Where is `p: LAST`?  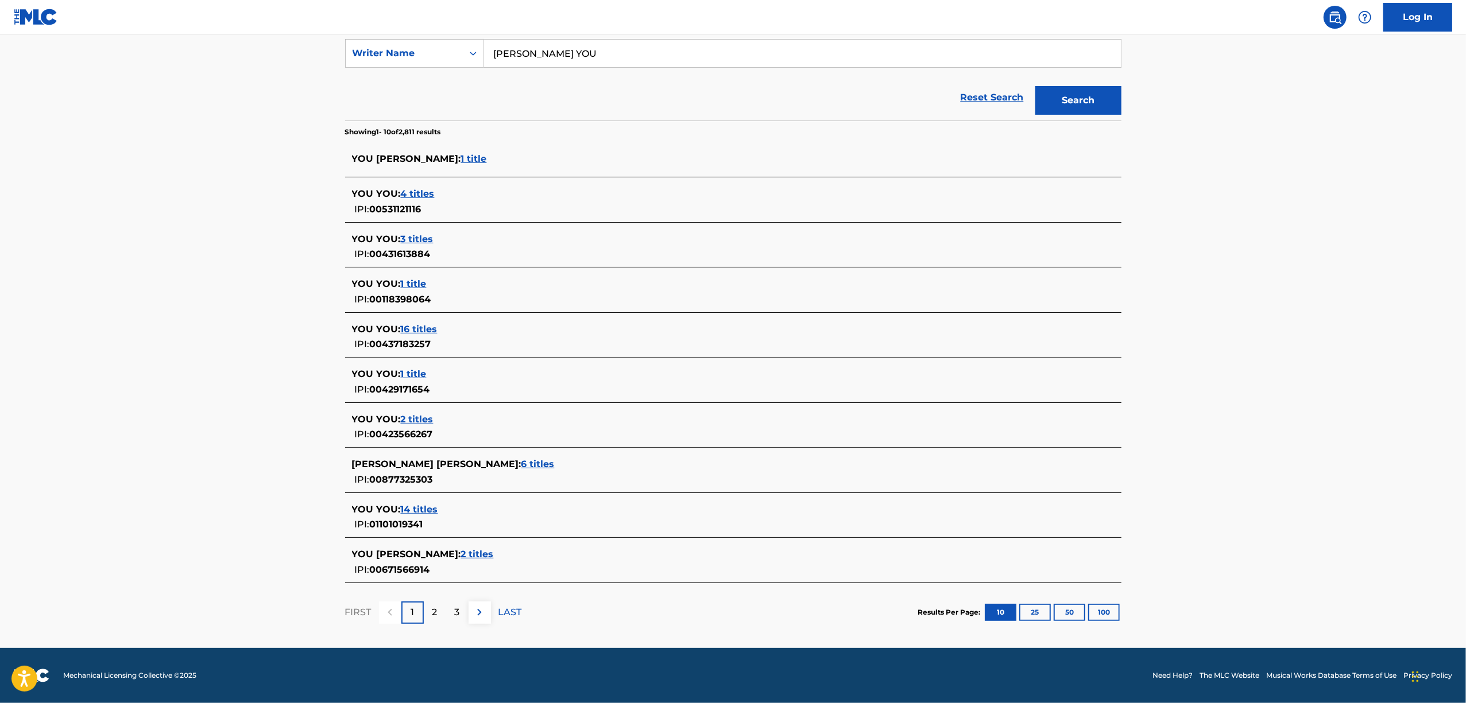
p: LAST is located at coordinates (510, 613).